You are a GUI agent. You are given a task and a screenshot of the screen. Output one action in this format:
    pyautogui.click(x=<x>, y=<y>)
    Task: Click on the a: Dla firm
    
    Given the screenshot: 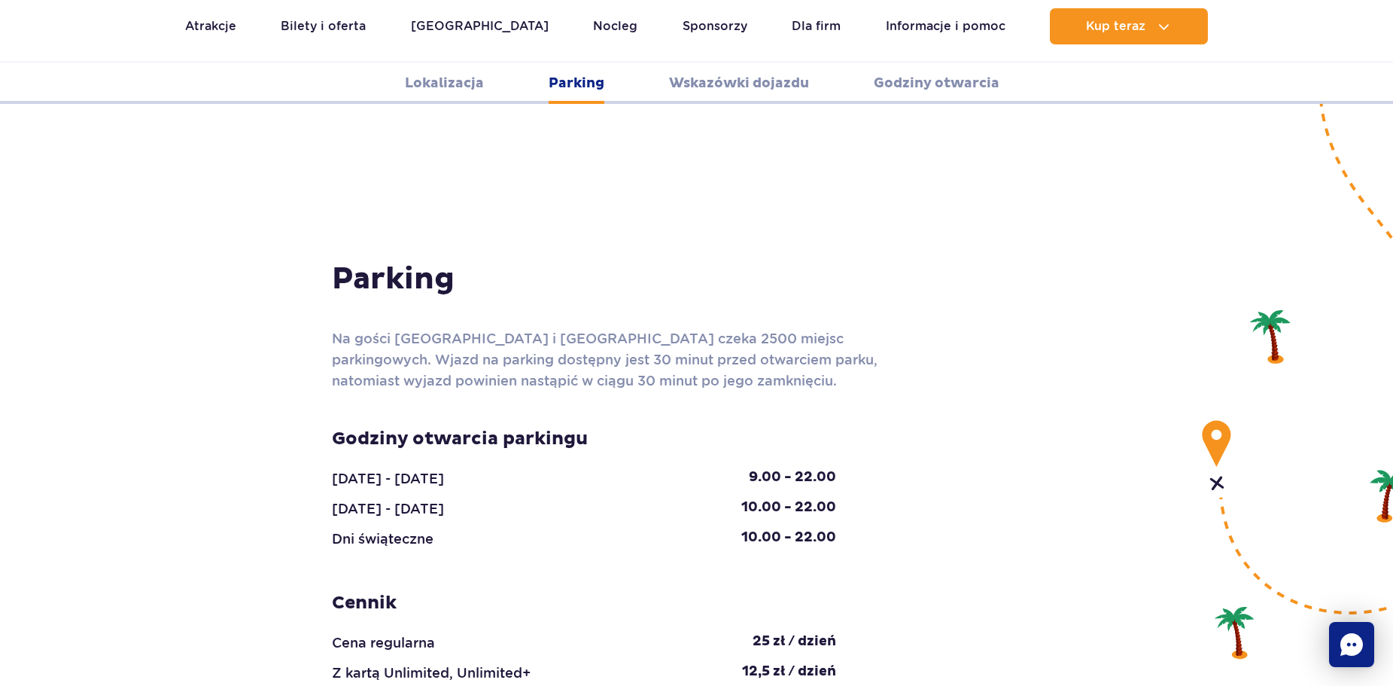 What is the action you would take?
    pyautogui.click(x=816, y=26)
    